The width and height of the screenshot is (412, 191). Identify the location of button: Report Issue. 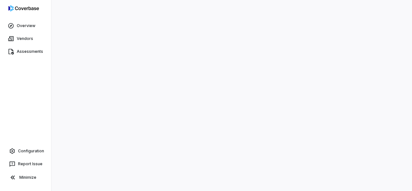
(25, 164).